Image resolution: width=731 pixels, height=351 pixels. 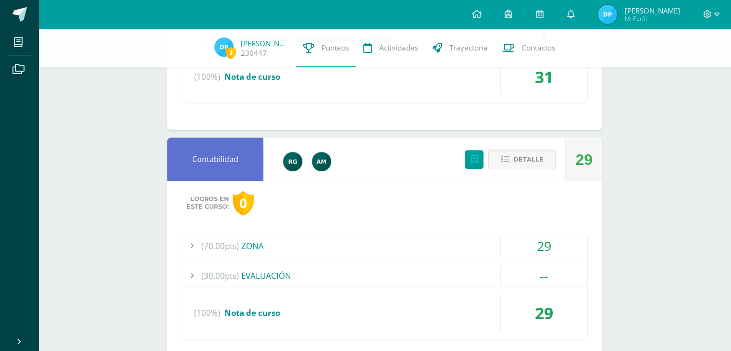 What do you see at coordinates (544, 77) in the screenshot?
I see `div: 31` at bounding box center [544, 77].